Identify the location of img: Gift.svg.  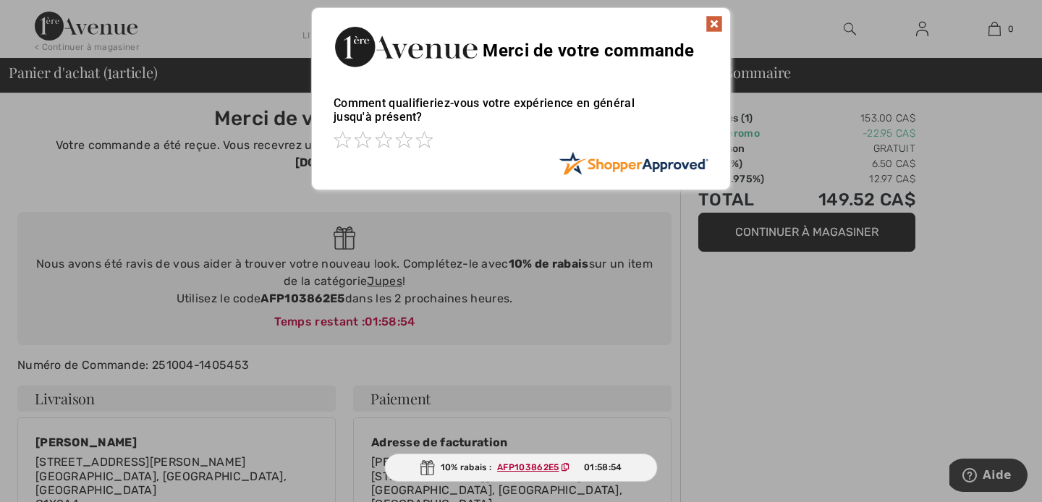
(428, 468).